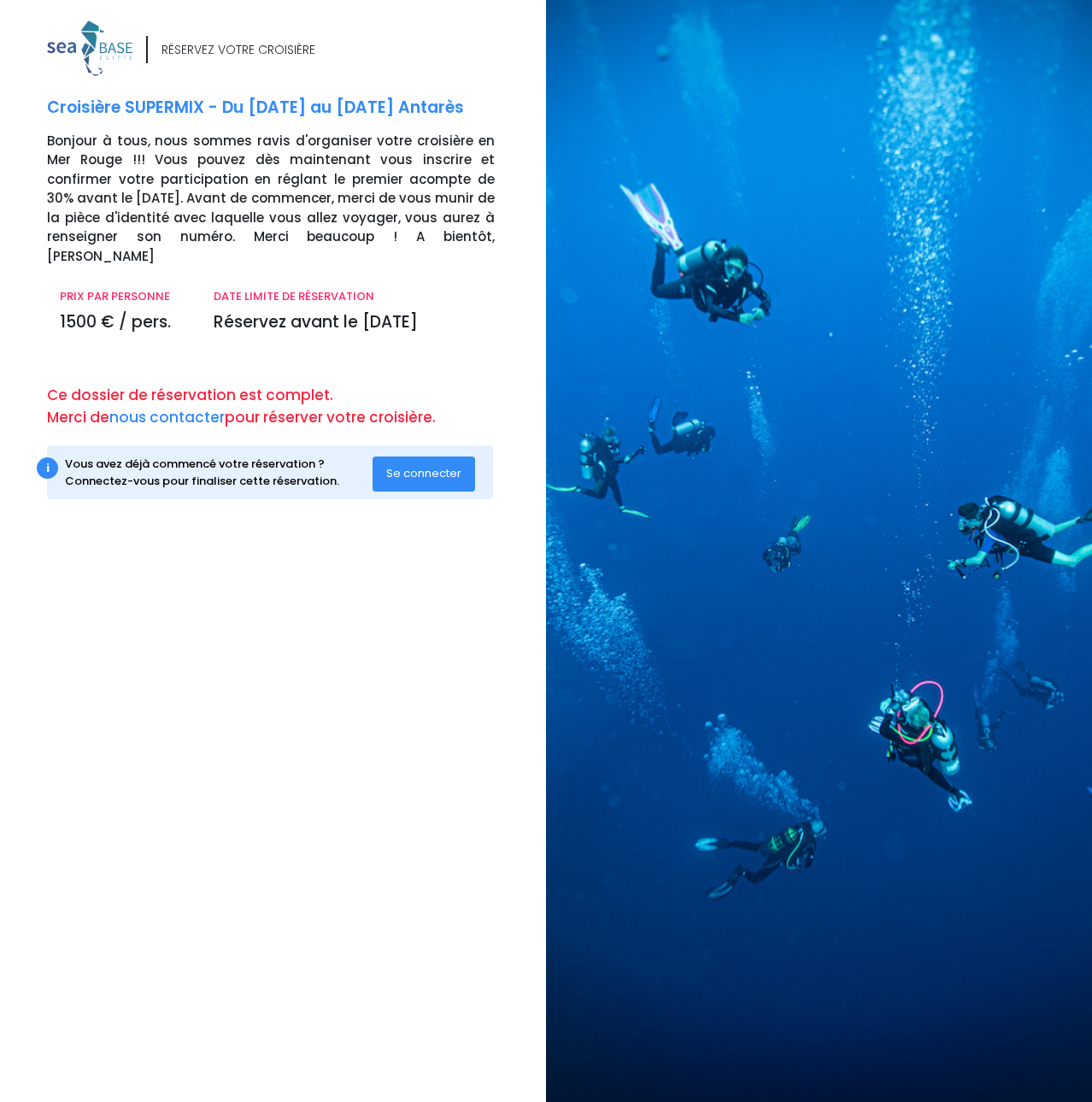 The height and width of the screenshot is (1102, 1092). What do you see at coordinates (89, 48) in the screenshot?
I see `img: logo_color1.png` at bounding box center [89, 48].